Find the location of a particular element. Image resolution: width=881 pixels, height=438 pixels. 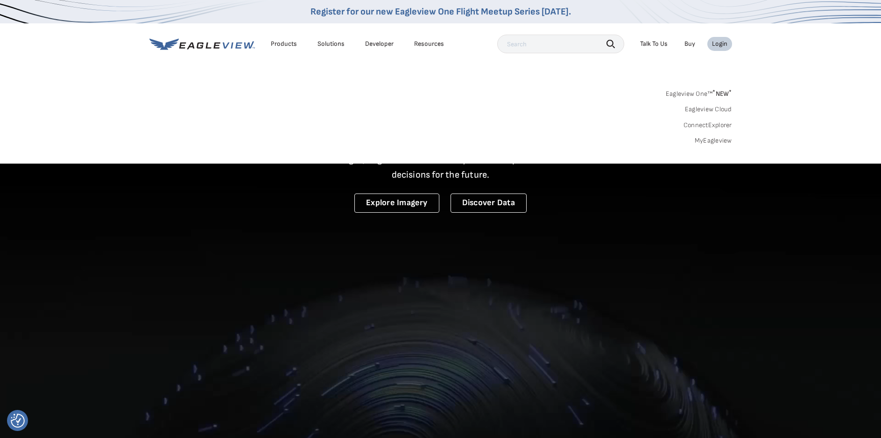

a: Eagleview Cloud is located at coordinates (709, 109).